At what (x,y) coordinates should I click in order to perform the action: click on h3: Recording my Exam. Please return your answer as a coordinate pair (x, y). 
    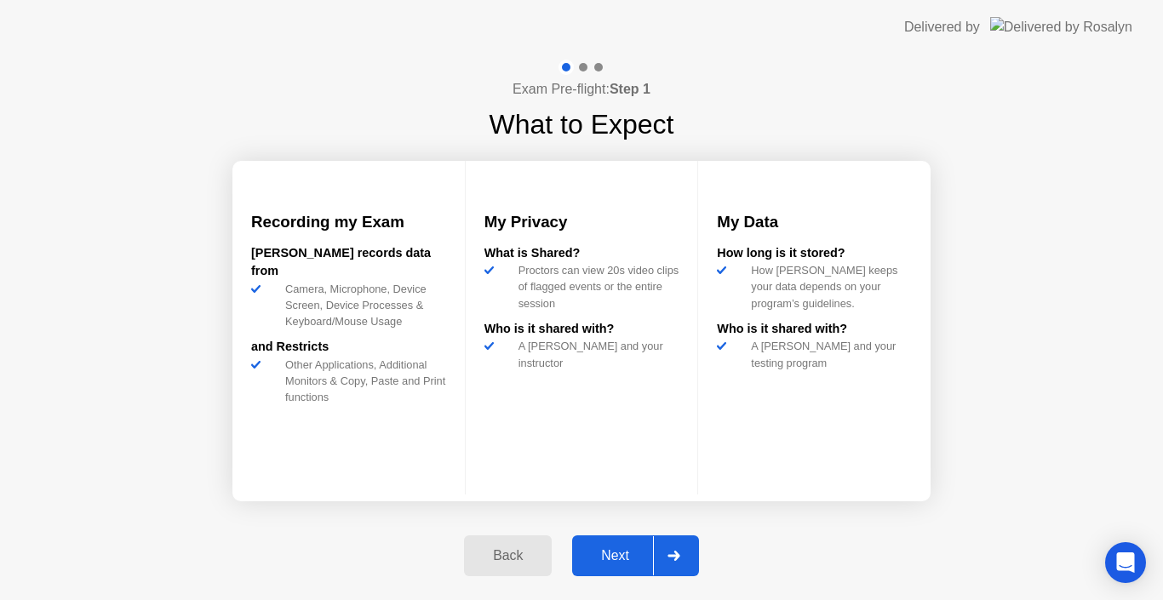
    Looking at the image, I should click on (348, 222).